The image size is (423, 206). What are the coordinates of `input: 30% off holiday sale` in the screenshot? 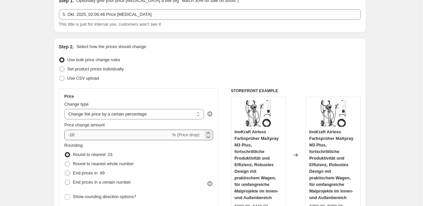 It's located at (210, 14).